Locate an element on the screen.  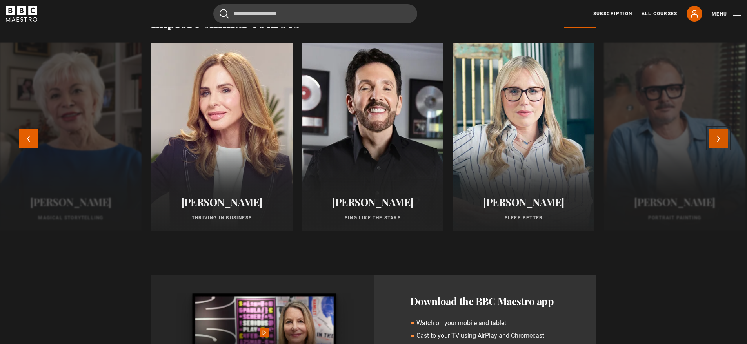
p: Thriving in Business is located at coordinates (222, 218).